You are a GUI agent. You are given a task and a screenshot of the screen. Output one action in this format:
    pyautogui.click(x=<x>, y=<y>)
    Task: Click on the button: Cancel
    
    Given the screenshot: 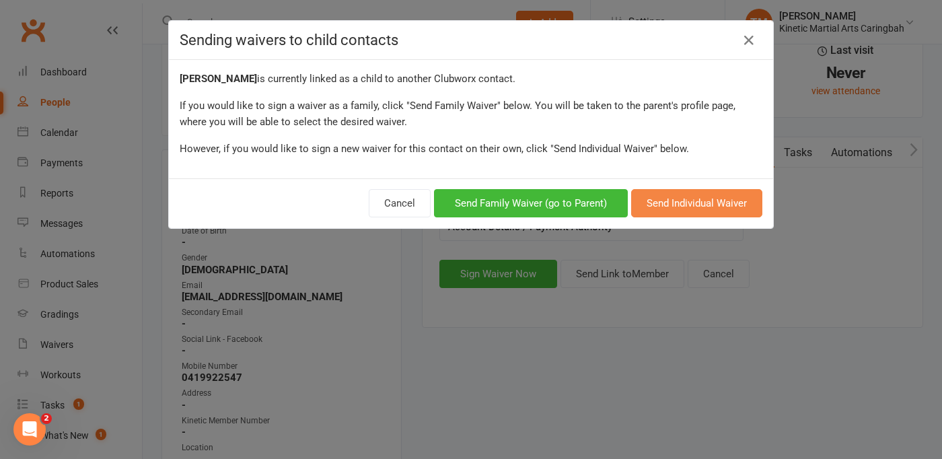 What is the action you would take?
    pyautogui.click(x=400, y=203)
    